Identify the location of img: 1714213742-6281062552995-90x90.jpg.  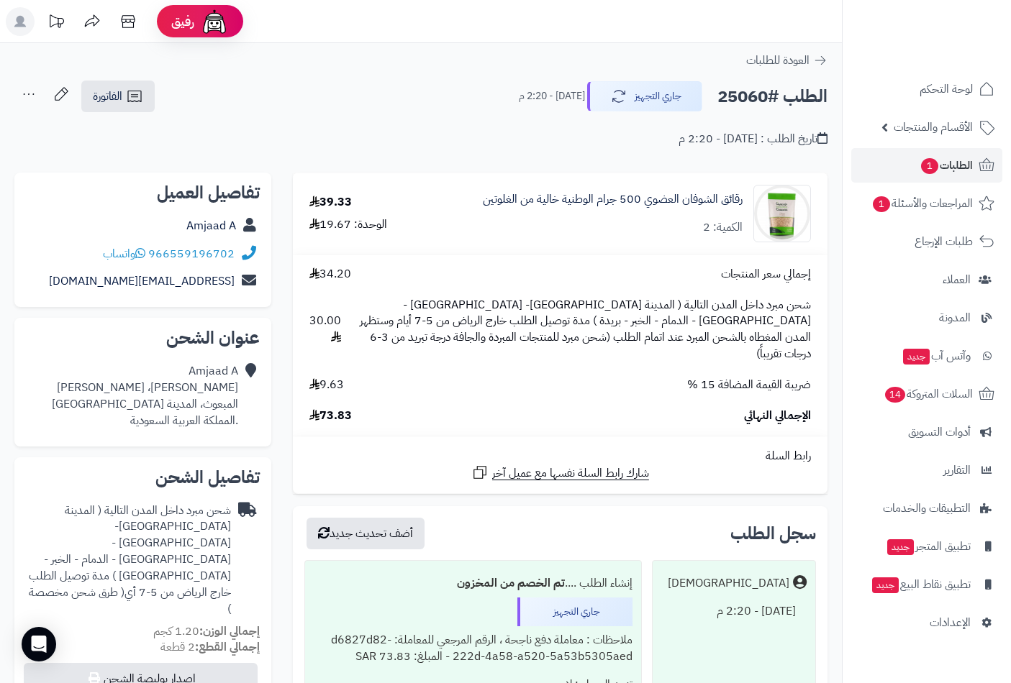
(782, 214).